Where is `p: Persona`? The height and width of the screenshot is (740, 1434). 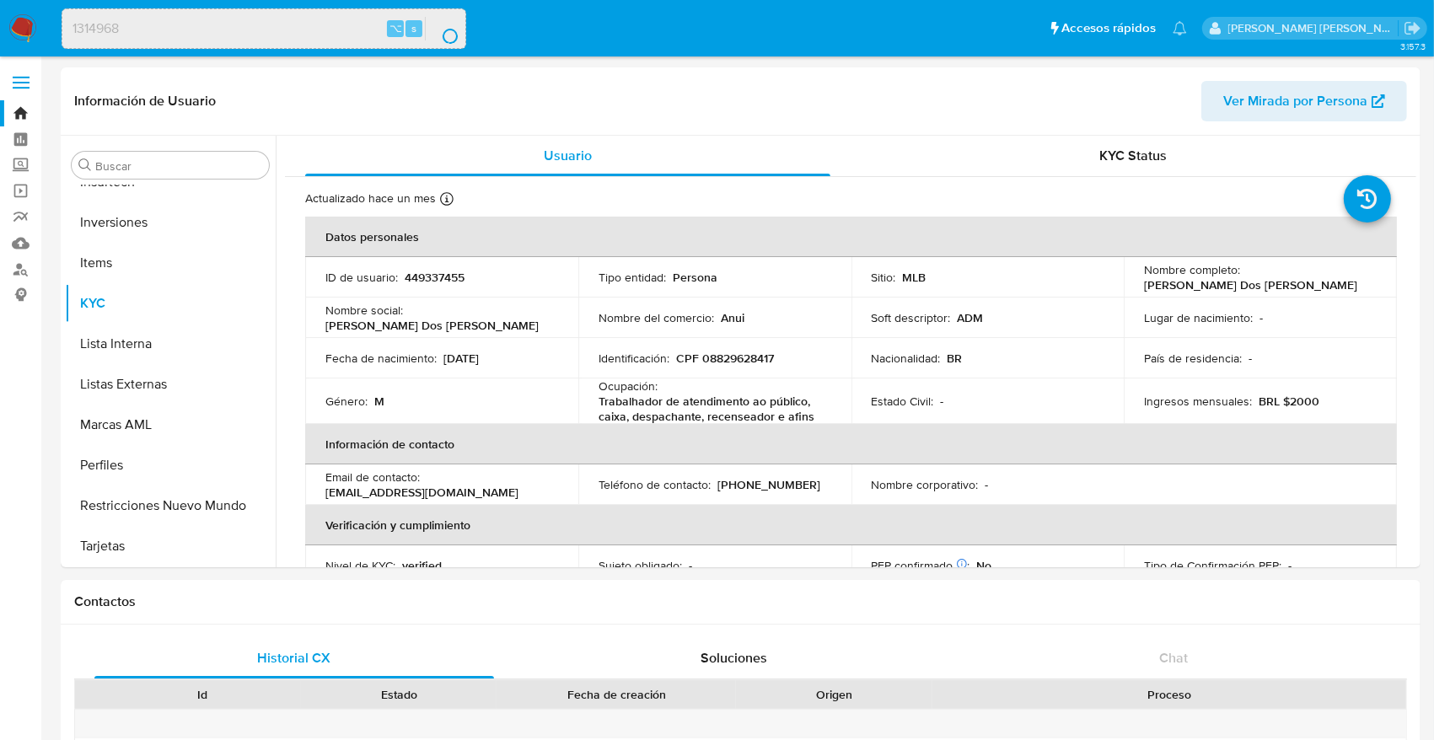
p: Persona is located at coordinates (695, 277).